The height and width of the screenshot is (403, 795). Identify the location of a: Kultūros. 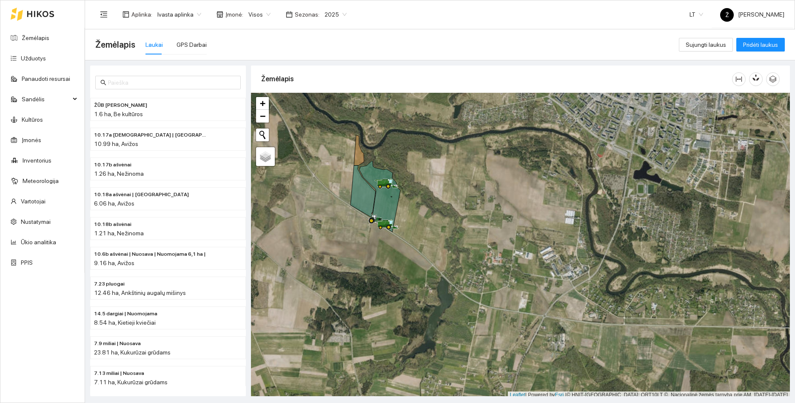
(32, 120).